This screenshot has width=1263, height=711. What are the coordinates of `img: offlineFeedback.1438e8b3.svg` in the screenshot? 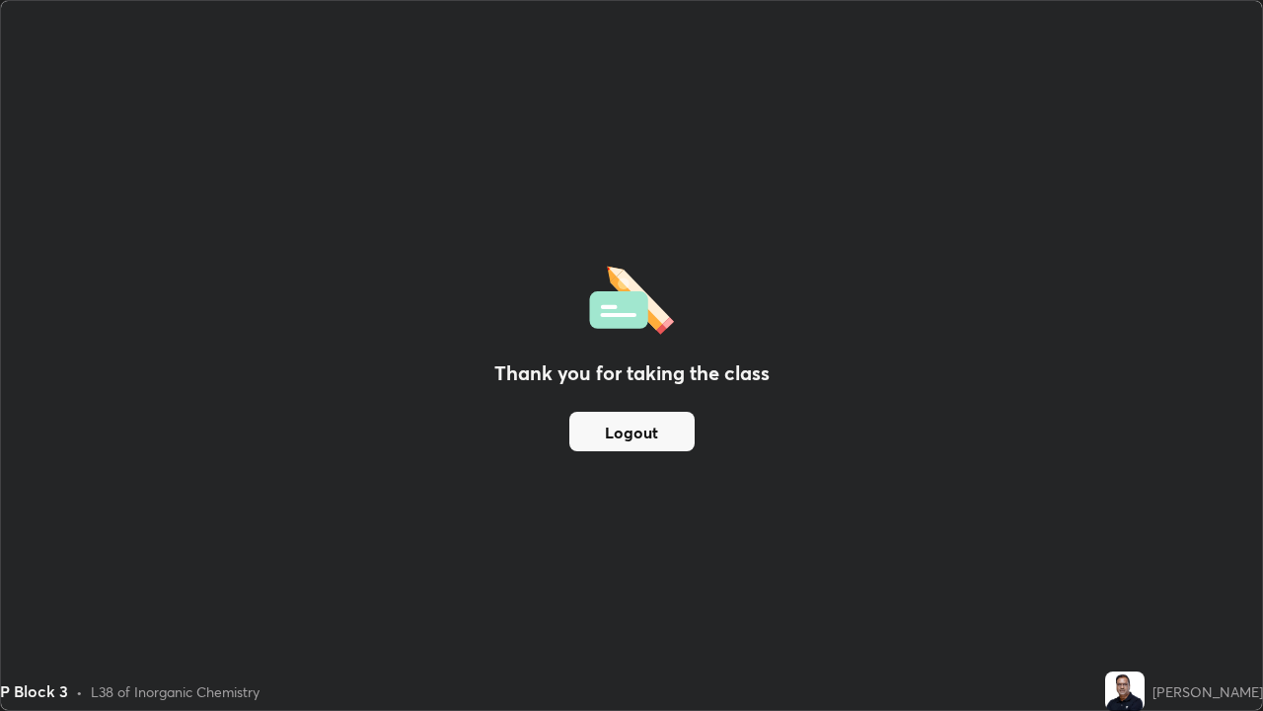 It's located at (632, 297).